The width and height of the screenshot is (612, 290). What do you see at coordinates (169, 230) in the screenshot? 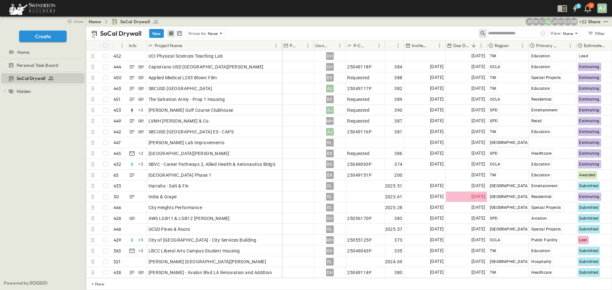
I see `span: UCSD Pines & Roots` at bounding box center [169, 230].